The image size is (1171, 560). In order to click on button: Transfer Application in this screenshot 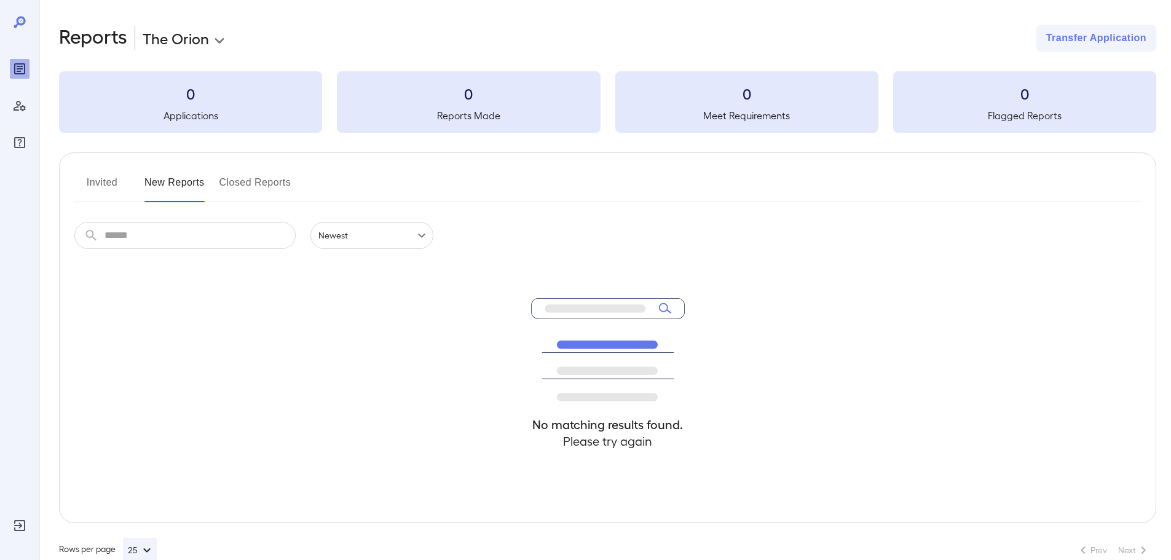, I will do `click(1096, 38)`.